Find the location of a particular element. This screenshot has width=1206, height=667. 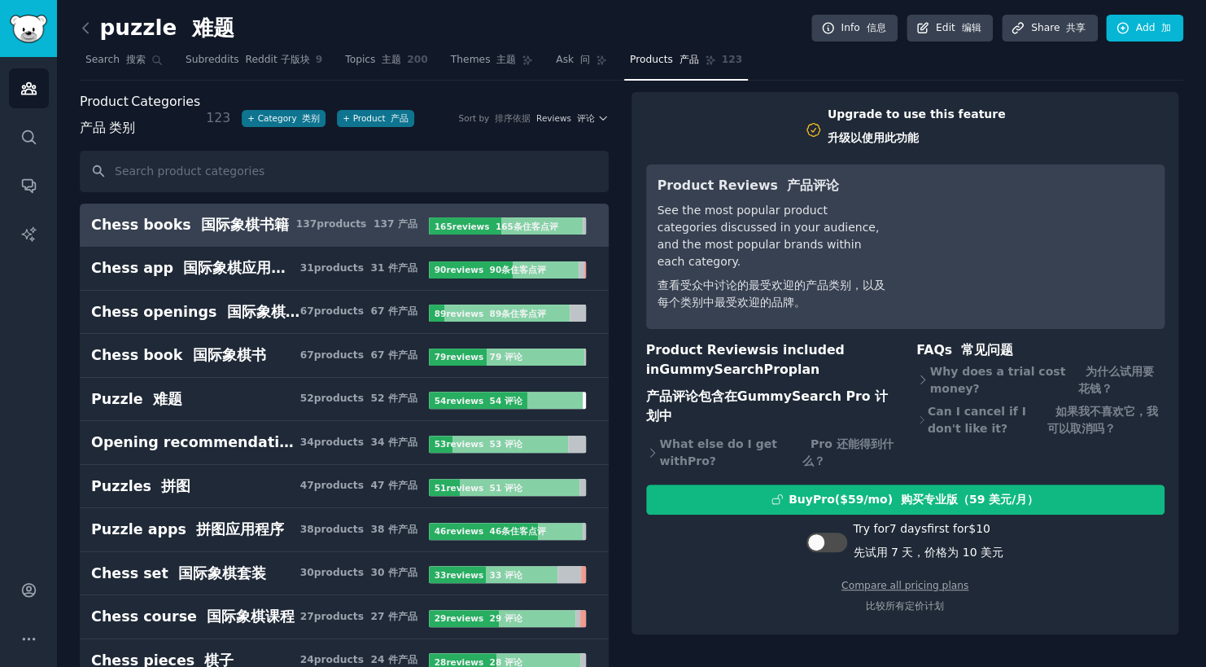

div: Try for 7 days first for $10 is located at coordinates (928, 544).